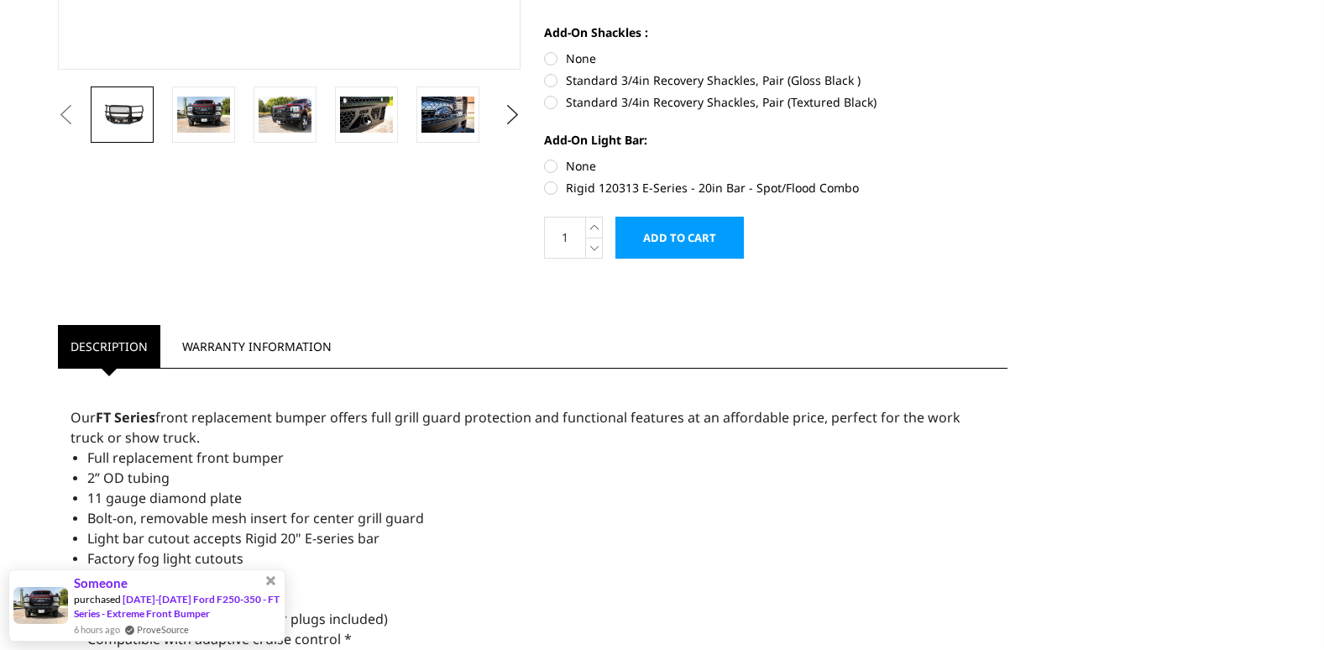 This screenshot has width=1324, height=650. What do you see at coordinates (512, 115) in the screenshot?
I see `button: Next` at bounding box center [512, 115].